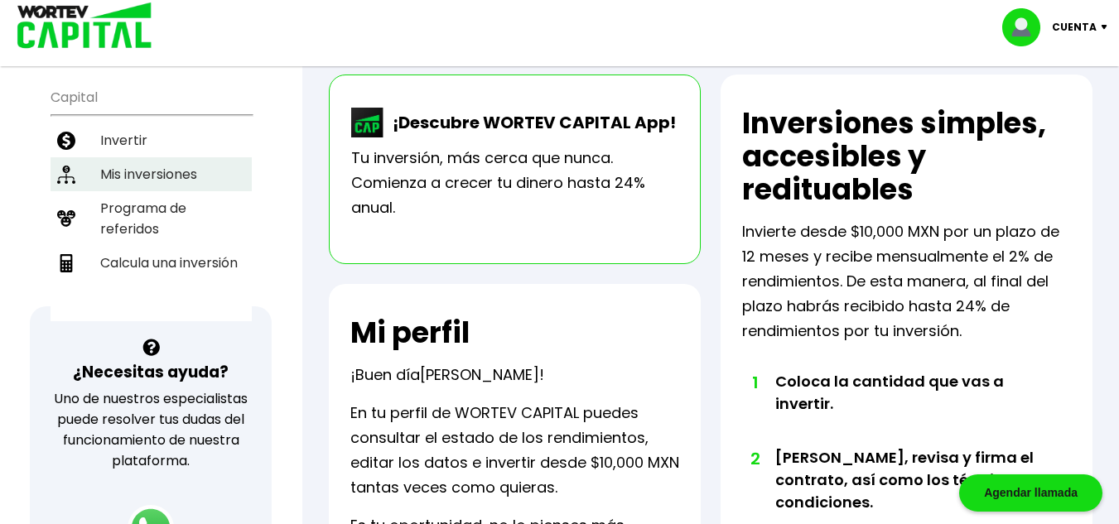 The image size is (1119, 524). I want to click on h2: Mi perfil, so click(410, 333).